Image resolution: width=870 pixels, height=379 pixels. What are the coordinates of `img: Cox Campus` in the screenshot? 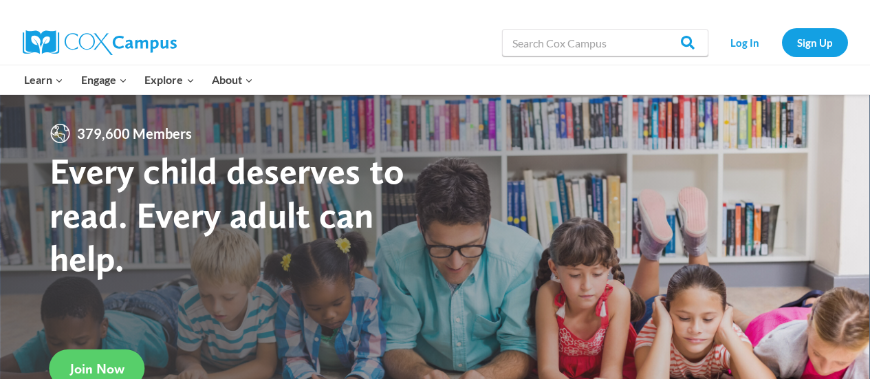 It's located at (100, 43).